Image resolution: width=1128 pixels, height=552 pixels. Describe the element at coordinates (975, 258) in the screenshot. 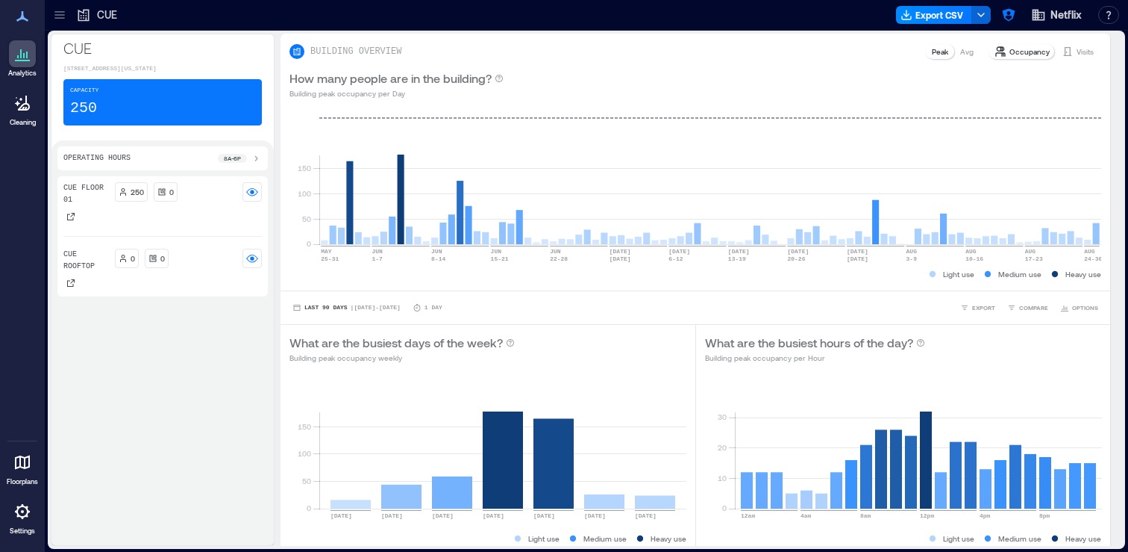

I see `text: 10-16` at that location.